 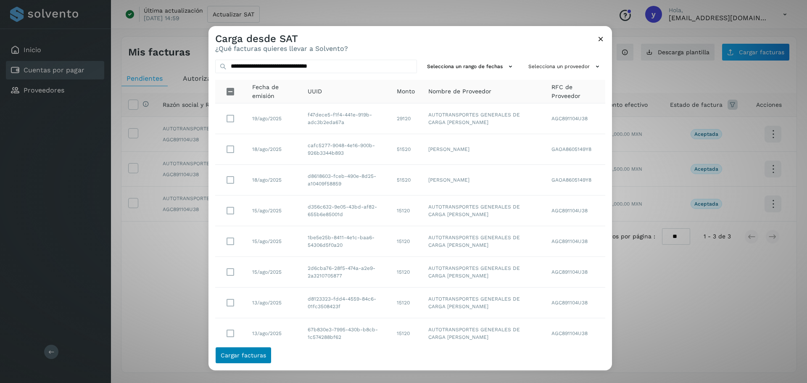 I want to click on td: 29120, so click(x=405, y=118).